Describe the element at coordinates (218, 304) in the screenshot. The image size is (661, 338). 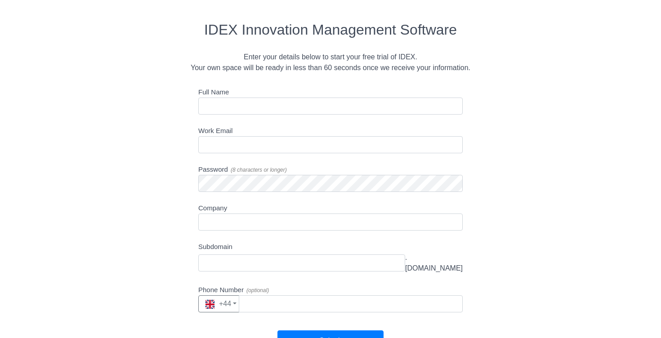
I see `span: +44` at that location.